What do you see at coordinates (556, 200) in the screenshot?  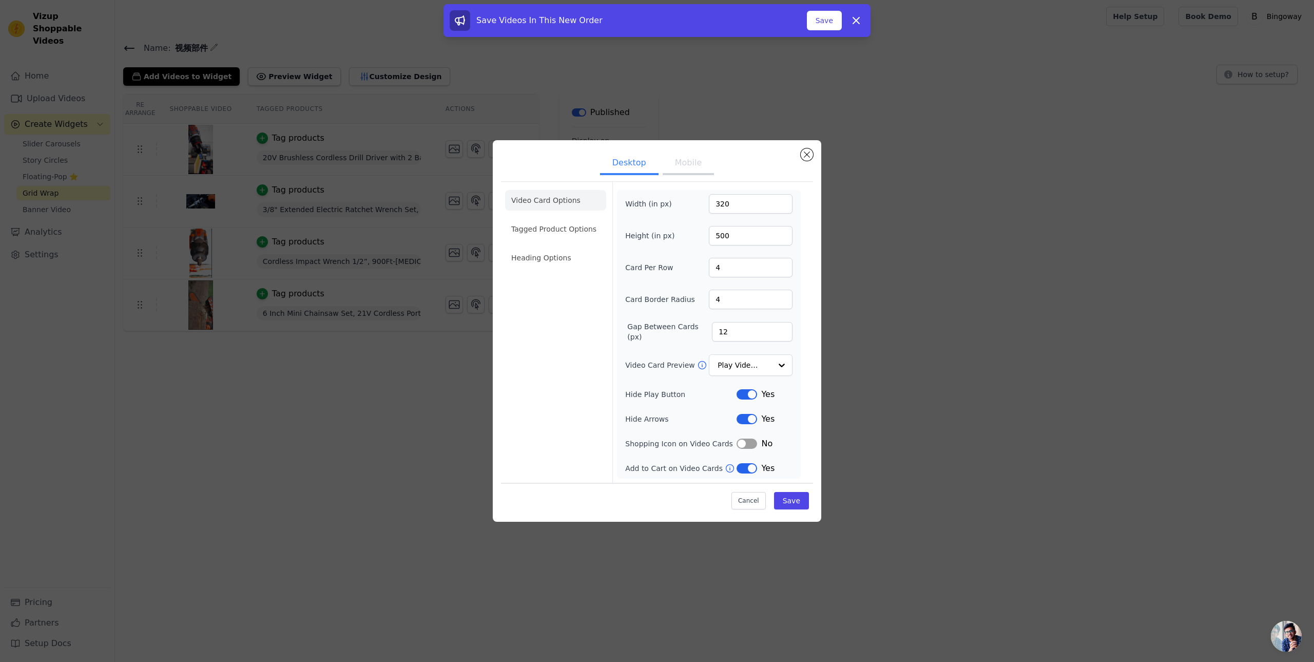 I see `li: Video Card Options` at bounding box center [556, 200].